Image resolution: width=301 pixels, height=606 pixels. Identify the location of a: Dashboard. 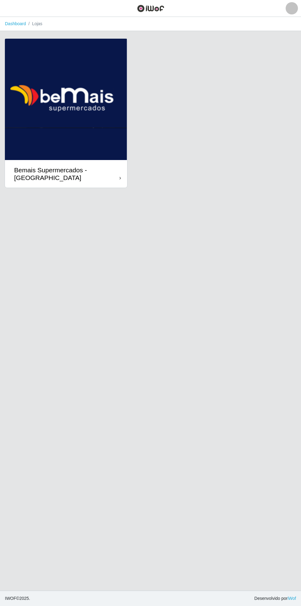
(15, 24).